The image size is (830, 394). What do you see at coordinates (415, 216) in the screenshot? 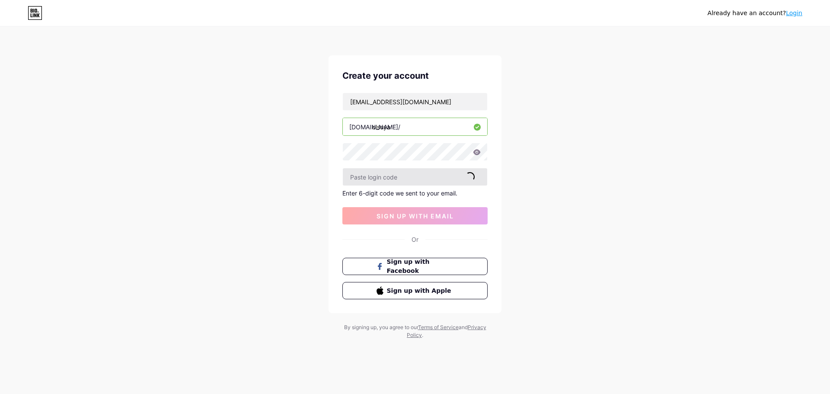
I see `span: sign up with email` at bounding box center [415, 216].